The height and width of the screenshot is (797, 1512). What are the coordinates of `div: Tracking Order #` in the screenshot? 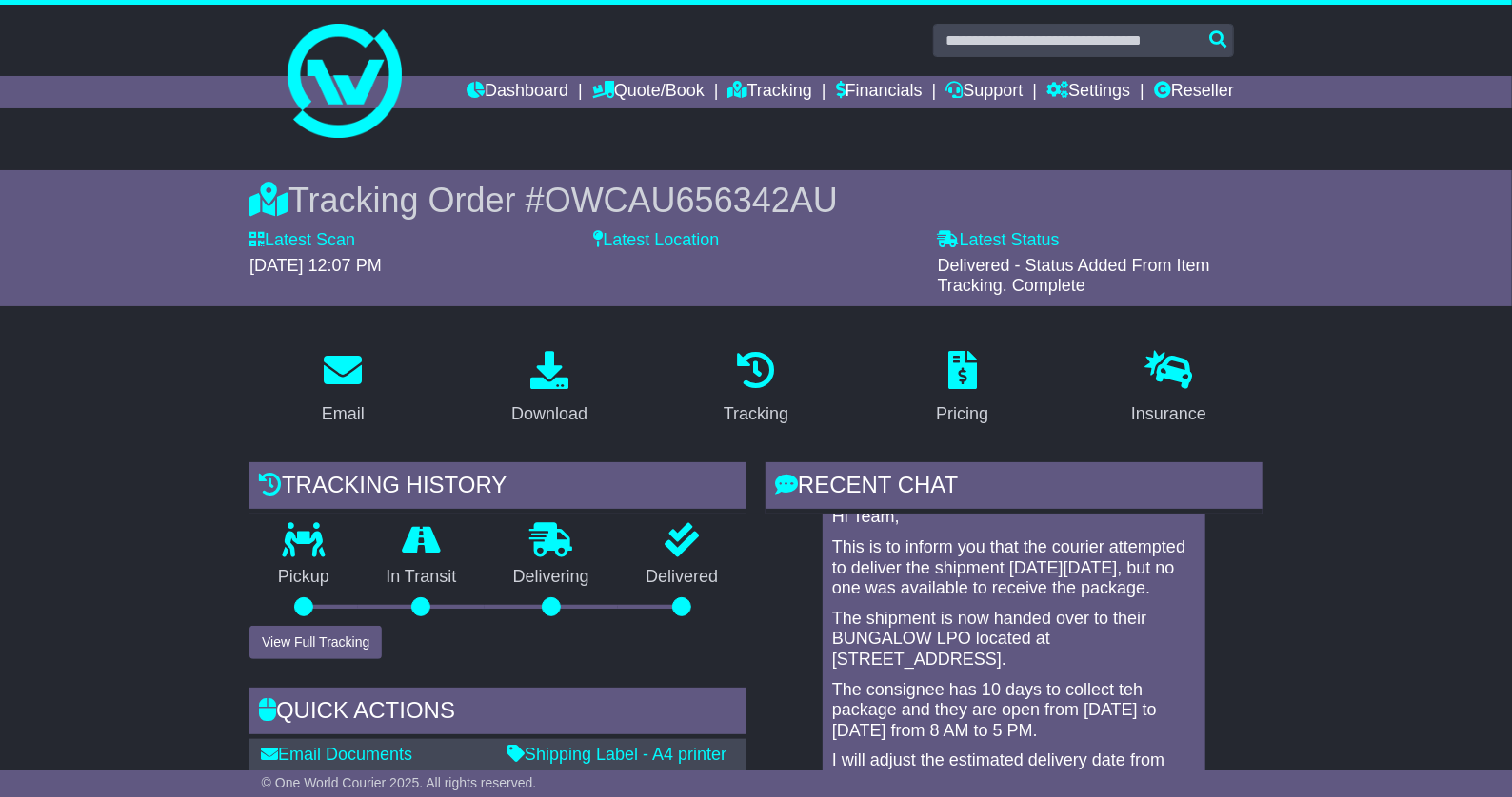 It's located at (756, 200).